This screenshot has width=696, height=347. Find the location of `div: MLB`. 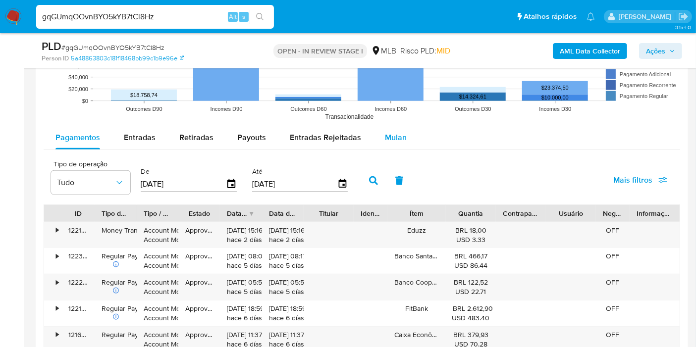

div: MLB is located at coordinates (384, 51).